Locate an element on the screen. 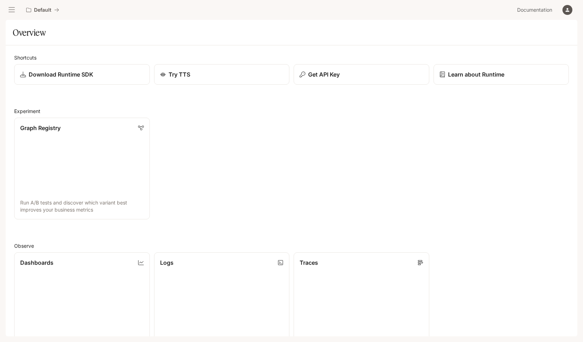 The image size is (583, 342). button: Get API Key is located at coordinates (361, 74).